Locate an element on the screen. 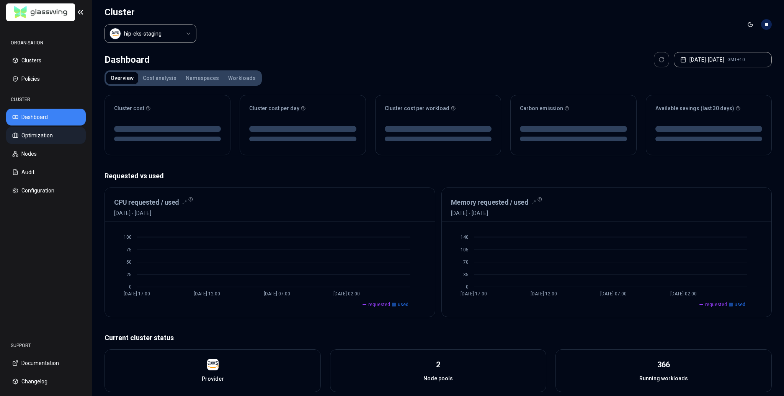 The height and width of the screenshot is (396, 784). div: Carbon emission is located at coordinates (573, 108).